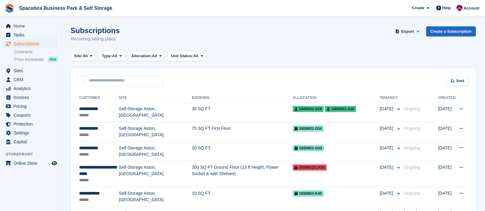 The width and height of the screenshot is (485, 211). Describe the element at coordinates (36, 59) in the screenshot. I see `a: Price increases NEW` at that location.